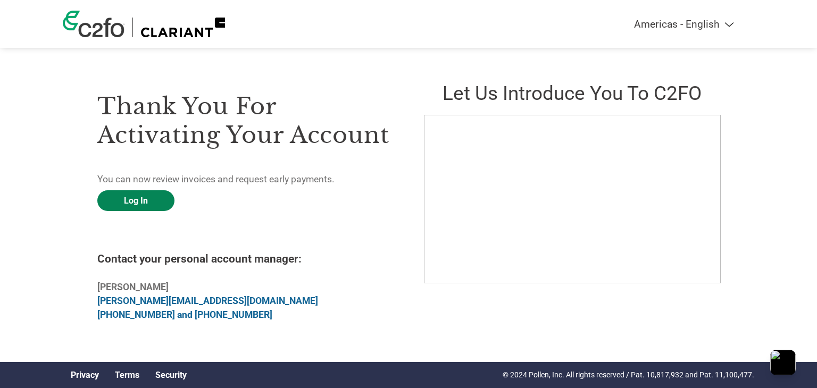 The image size is (817, 388). Describe the element at coordinates (245, 121) in the screenshot. I see `h3: Thank you for activating your account` at that location.